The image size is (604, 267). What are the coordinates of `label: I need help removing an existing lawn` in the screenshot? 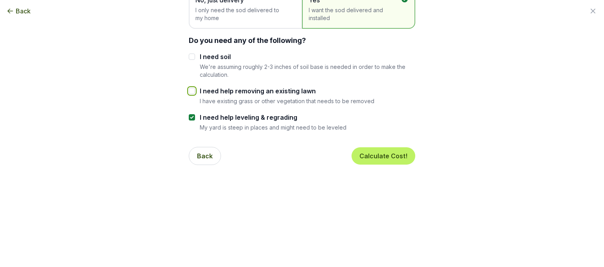 It's located at (287, 91).